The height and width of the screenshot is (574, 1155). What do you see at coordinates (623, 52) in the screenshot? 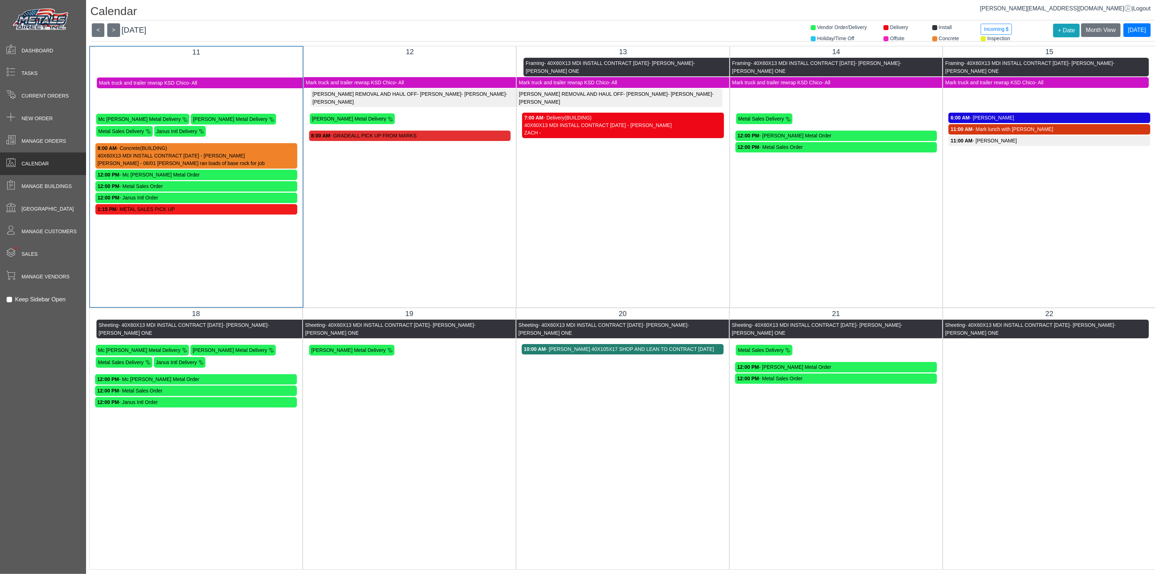
I see `div: 13` at bounding box center [623, 52].